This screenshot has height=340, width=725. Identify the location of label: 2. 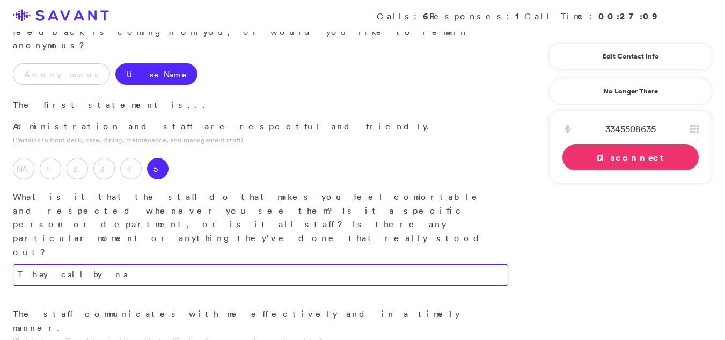
(77, 169).